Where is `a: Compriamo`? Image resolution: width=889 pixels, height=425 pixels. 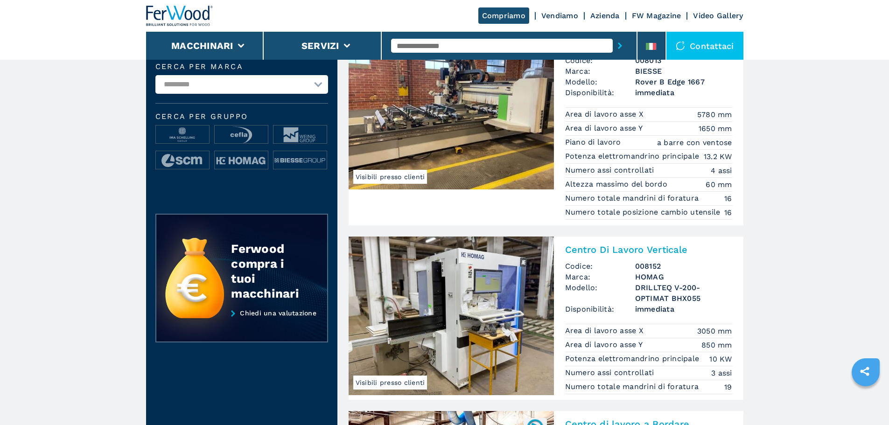
a: Compriamo is located at coordinates (503, 15).